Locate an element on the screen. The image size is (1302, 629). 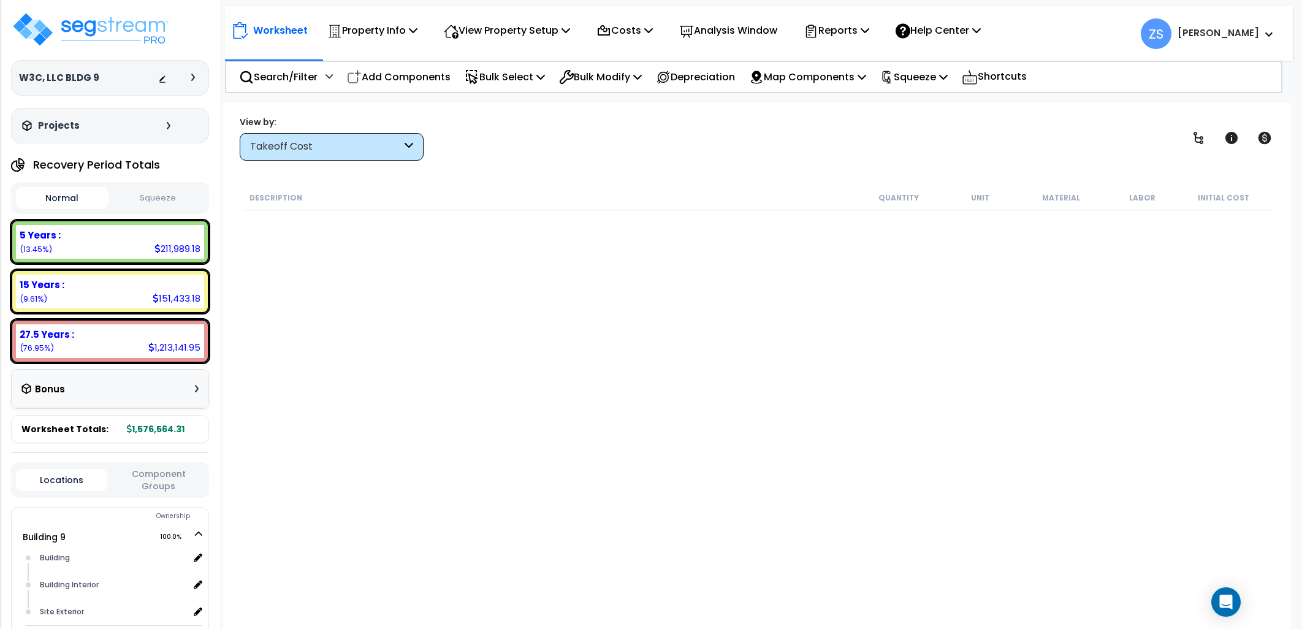
p: Depreciation is located at coordinates (695, 77).